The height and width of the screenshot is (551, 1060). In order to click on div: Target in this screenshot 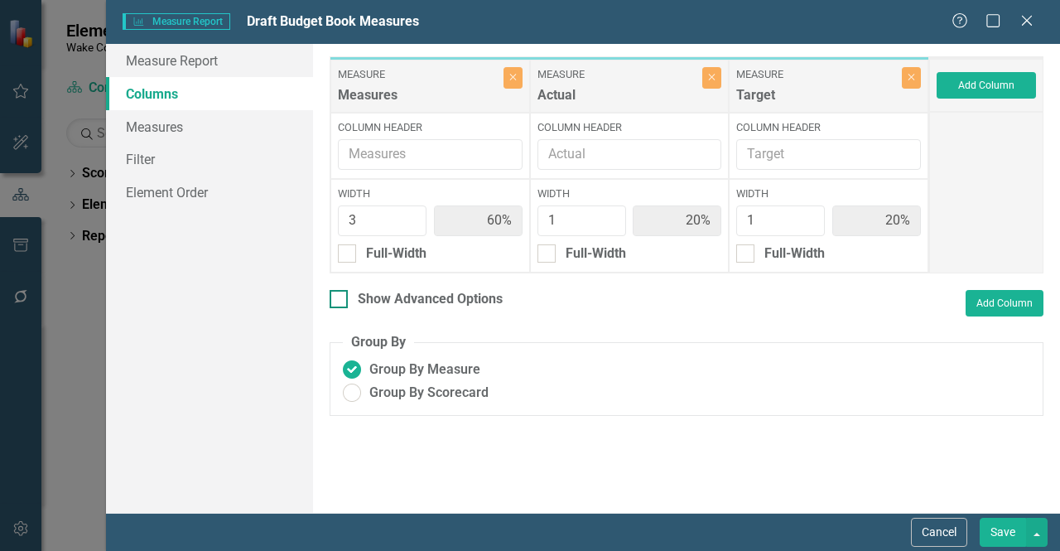, I will do `click(817, 99)`.